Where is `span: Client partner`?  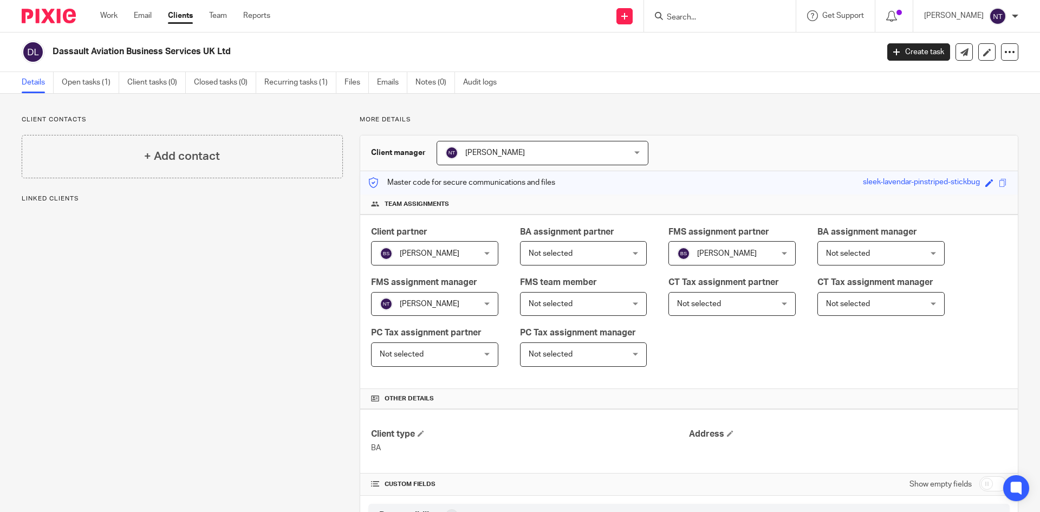
span: Client partner is located at coordinates (399, 232).